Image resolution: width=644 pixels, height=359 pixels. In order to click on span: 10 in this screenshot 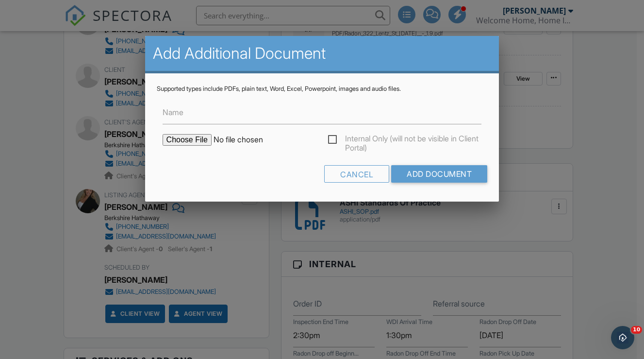, I will do `click(637, 330)`.